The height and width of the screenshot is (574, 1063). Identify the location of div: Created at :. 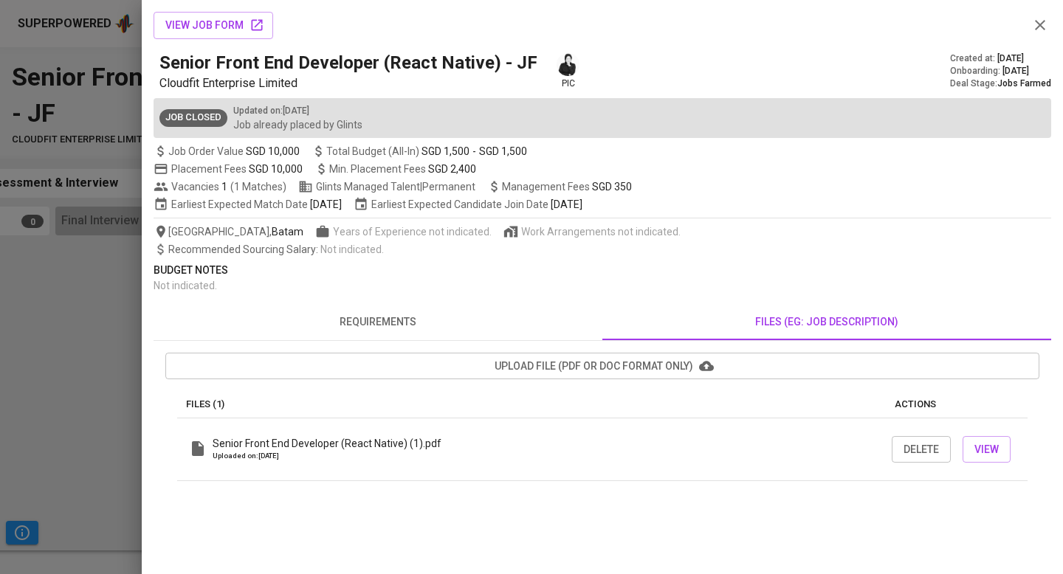
(1000, 58).